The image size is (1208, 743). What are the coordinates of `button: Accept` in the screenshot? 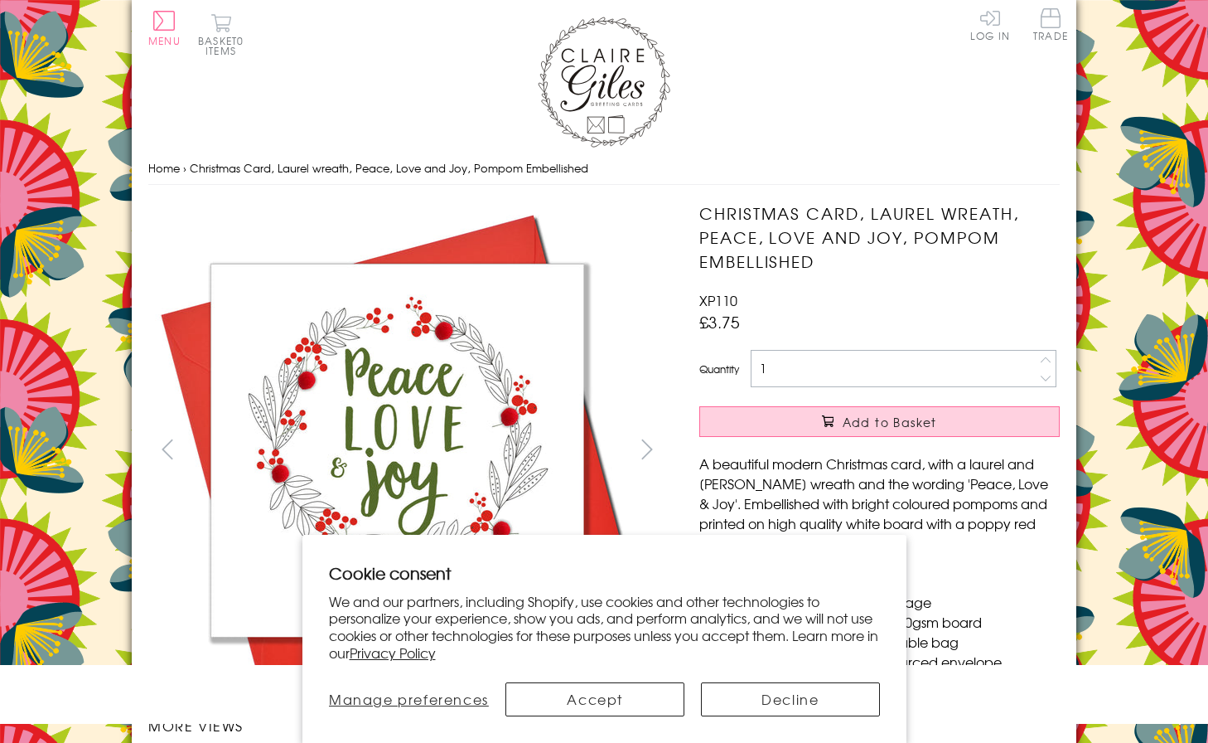 It's located at (595, 699).